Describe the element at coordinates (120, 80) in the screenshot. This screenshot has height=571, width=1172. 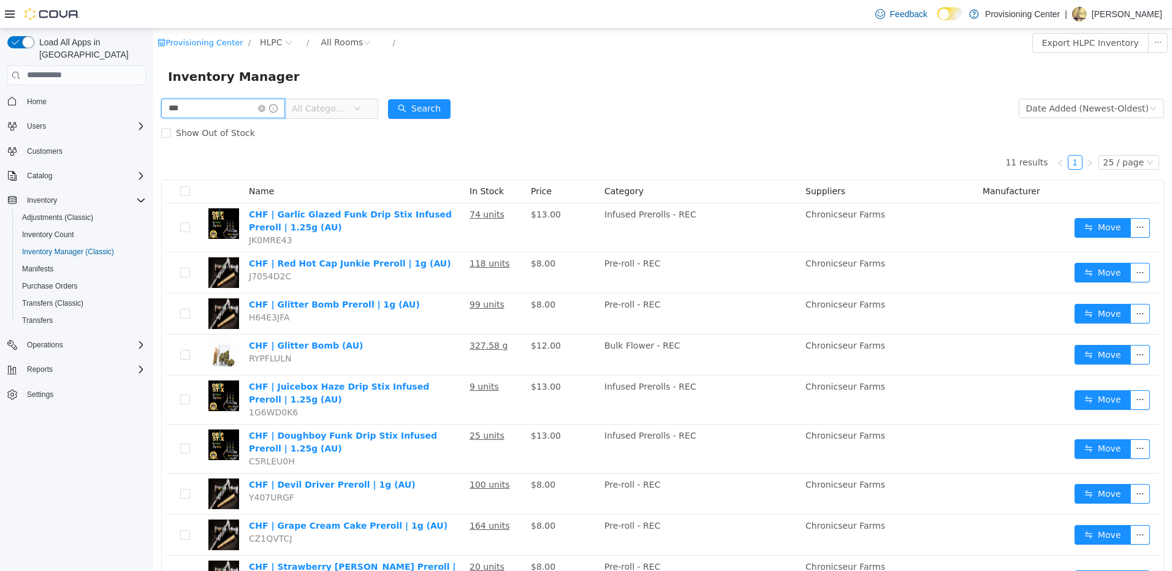
I see `i: icon: info-circle` at that location.